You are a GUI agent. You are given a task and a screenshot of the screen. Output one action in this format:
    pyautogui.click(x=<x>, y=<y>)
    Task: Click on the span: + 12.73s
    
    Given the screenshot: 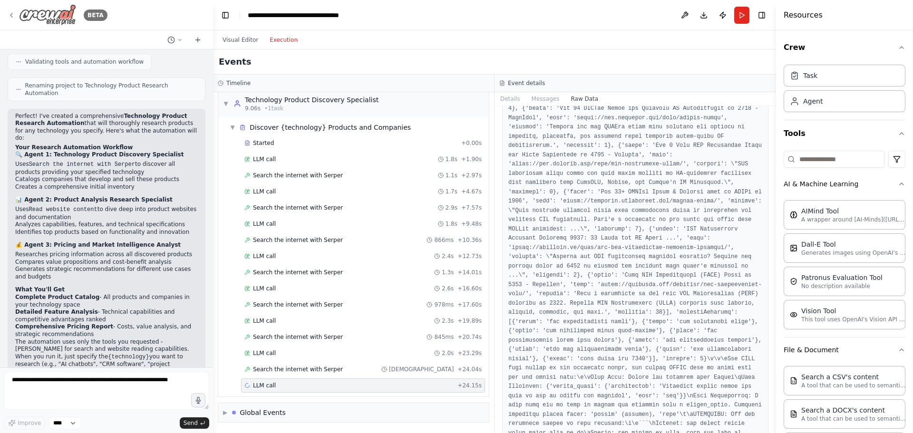 What is the action you would take?
    pyautogui.click(x=469, y=256)
    